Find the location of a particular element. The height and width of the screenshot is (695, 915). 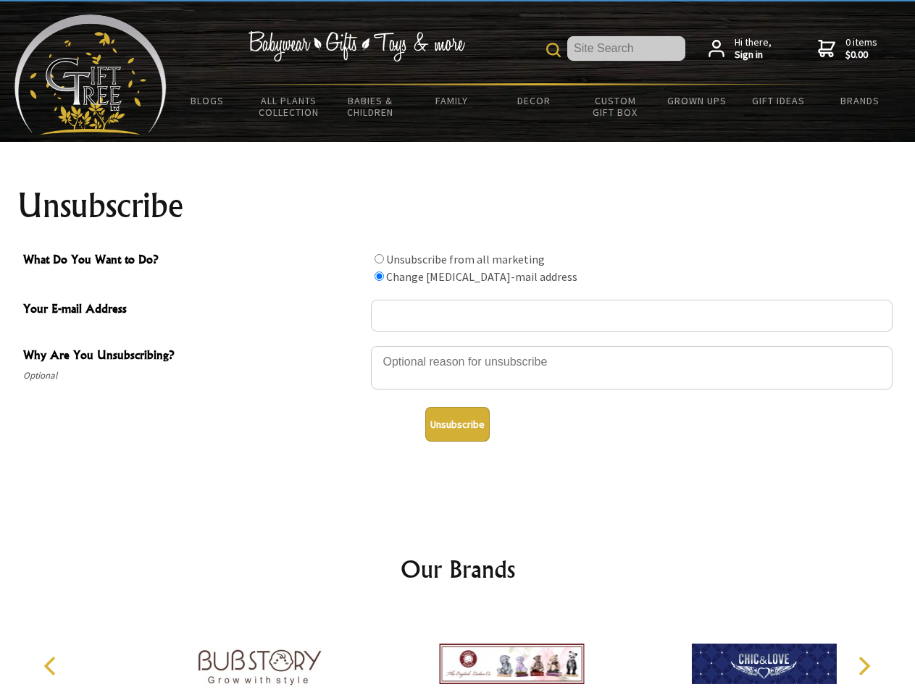

a: Decor is located at coordinates (533, 101).